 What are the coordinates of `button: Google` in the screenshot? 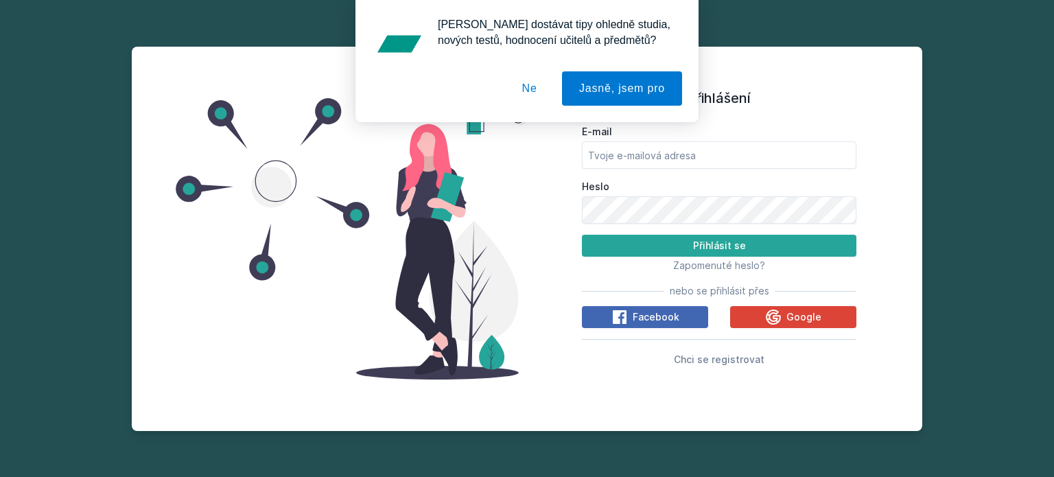 It's located at (793, 317).